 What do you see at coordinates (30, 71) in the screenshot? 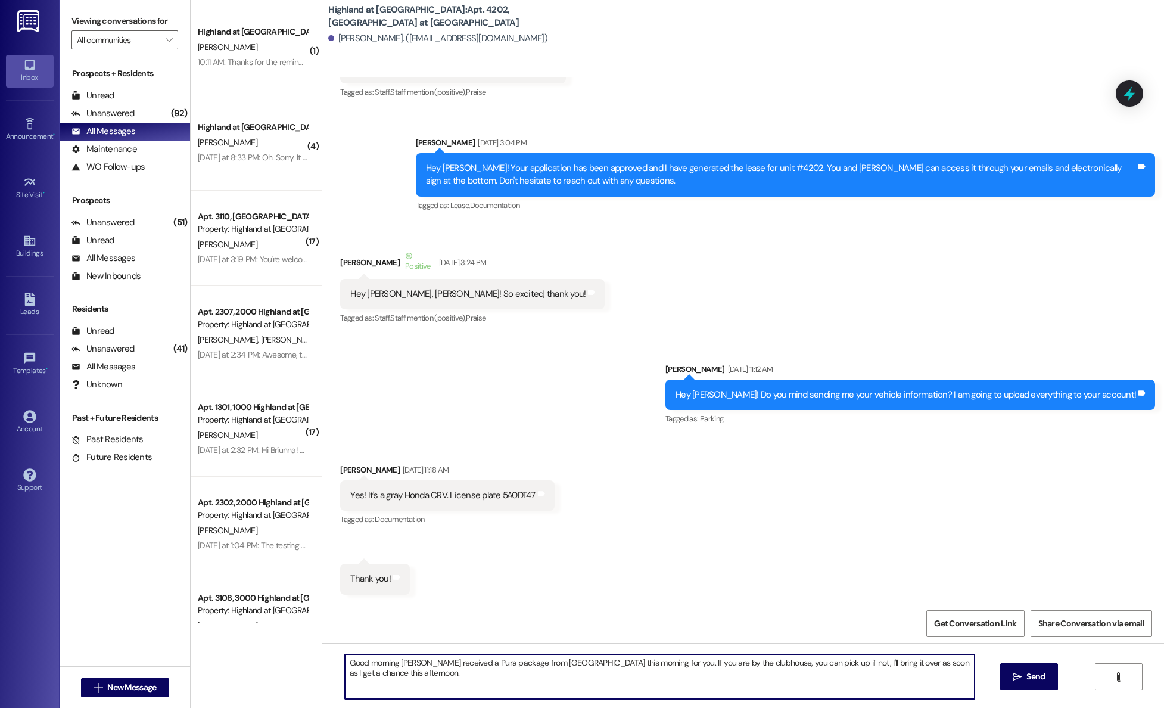
I see `a: Inbox` at bounding box center [30, 71].